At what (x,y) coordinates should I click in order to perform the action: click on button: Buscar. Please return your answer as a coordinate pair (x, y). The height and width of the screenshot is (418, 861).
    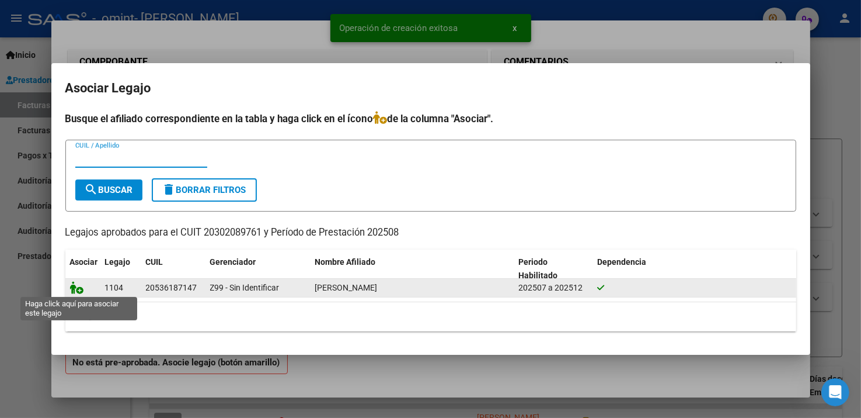
    Looking at the image, I should click on (109, 190).